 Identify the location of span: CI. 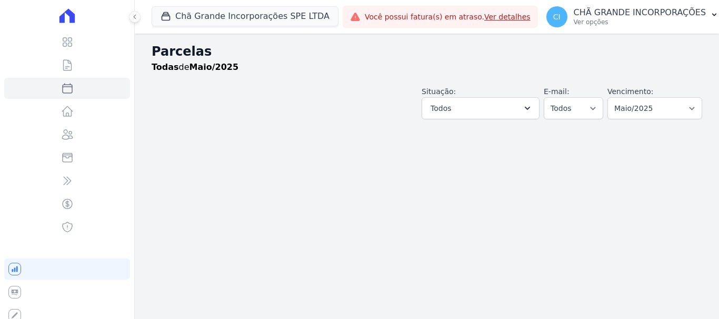
(557, 17).